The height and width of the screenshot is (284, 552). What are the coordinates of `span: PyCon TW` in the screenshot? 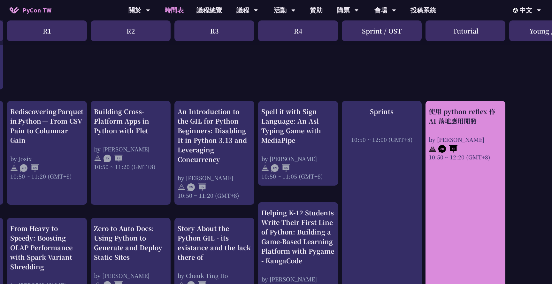 It's located at (37, 10).